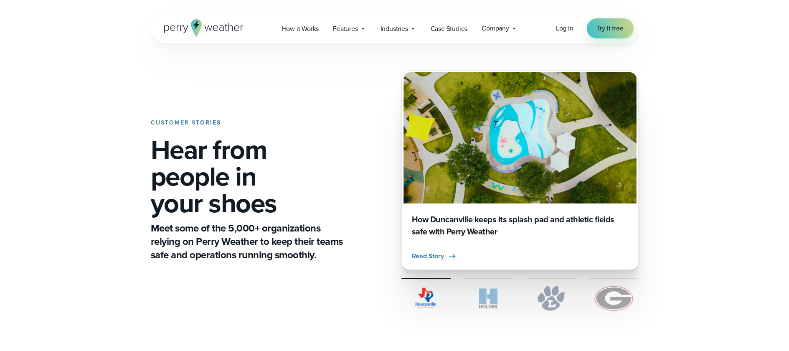  What do you see at coordinates (345, 29) in the screenshot?
I see `span: Features` at bounding box center [345, 29].